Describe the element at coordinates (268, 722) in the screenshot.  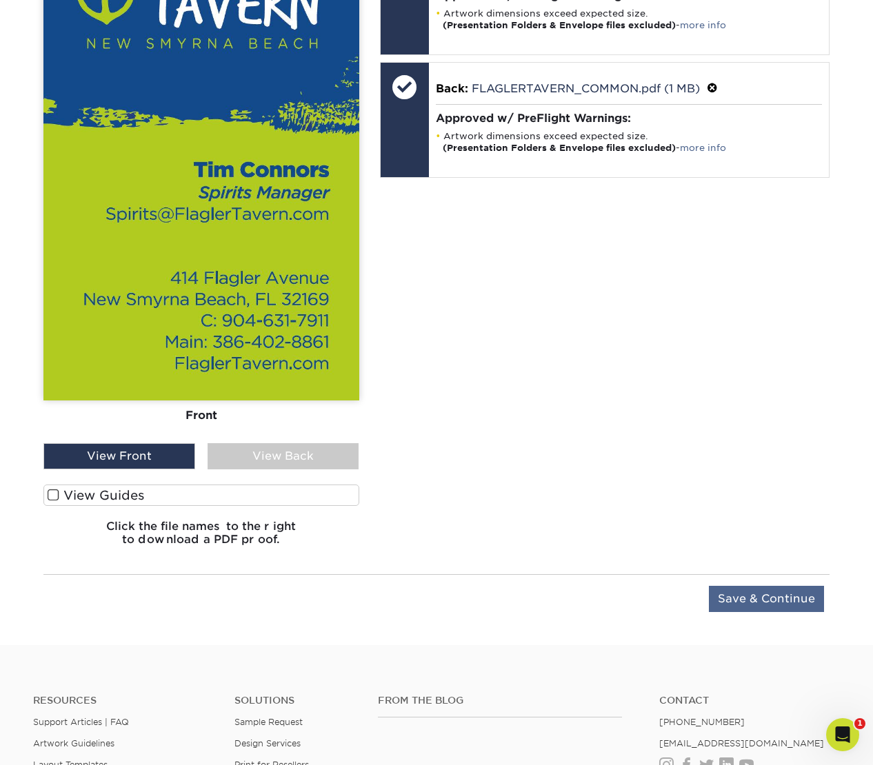
I see `a: Sample Request` at that location.